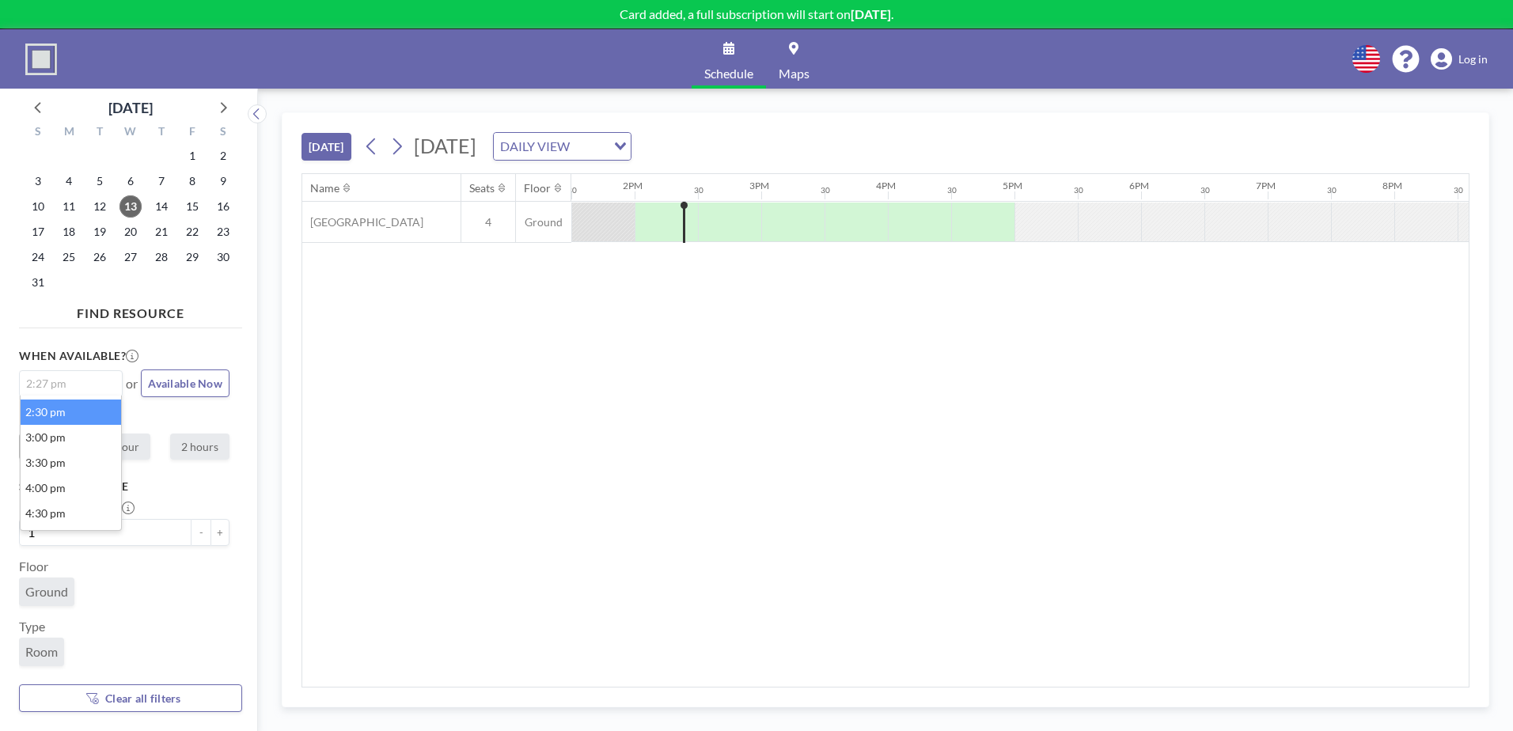 This screenshot has height=731, width=1513. I want to click on div: F, so click(192, 133).